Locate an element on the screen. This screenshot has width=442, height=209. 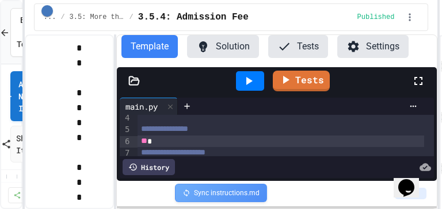
button: Back to Teams is located at coordinates (20, 32).